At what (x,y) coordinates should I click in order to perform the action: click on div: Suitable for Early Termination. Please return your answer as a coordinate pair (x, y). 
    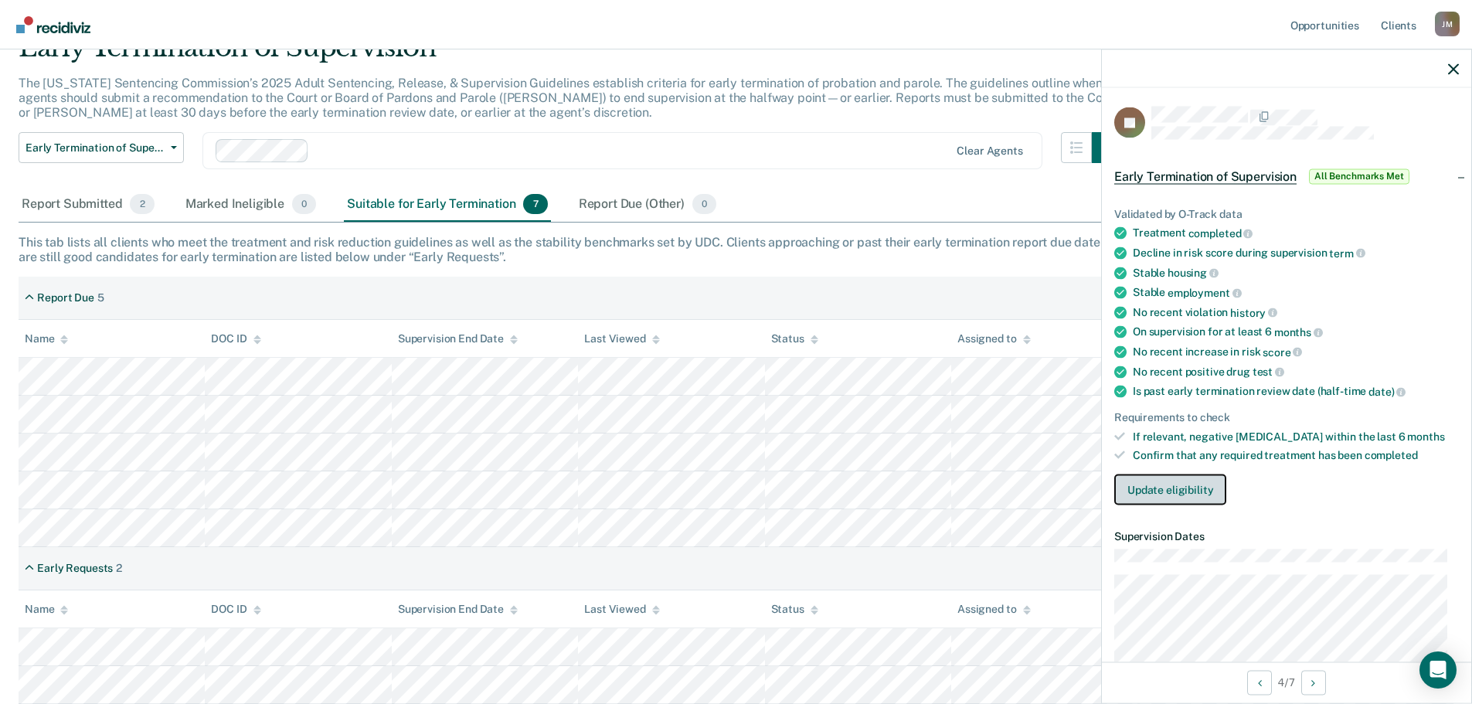
    Looking at the image, I should click on (447, 205).